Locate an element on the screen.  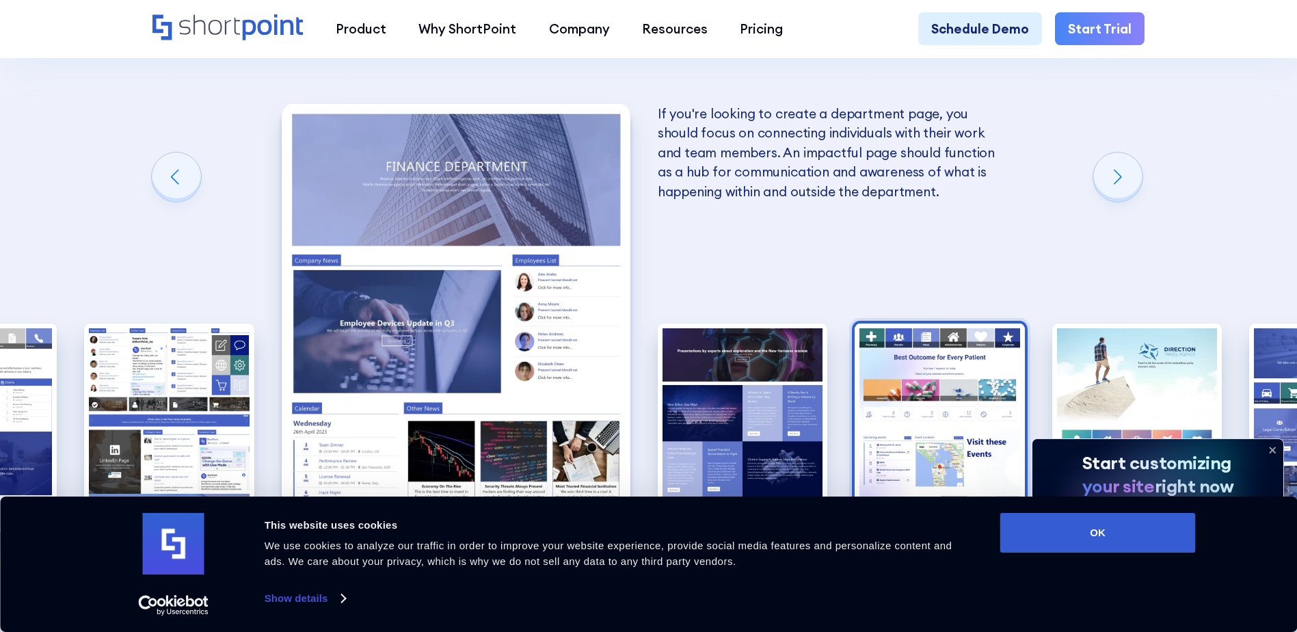
a: Show details is located at coordinates (305, 598).